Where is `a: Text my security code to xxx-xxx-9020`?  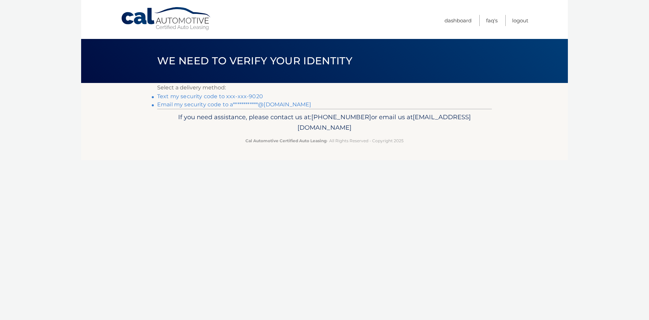
a: Text my security code to xxx-xxx-9020 is located at coordinates (210, 96).